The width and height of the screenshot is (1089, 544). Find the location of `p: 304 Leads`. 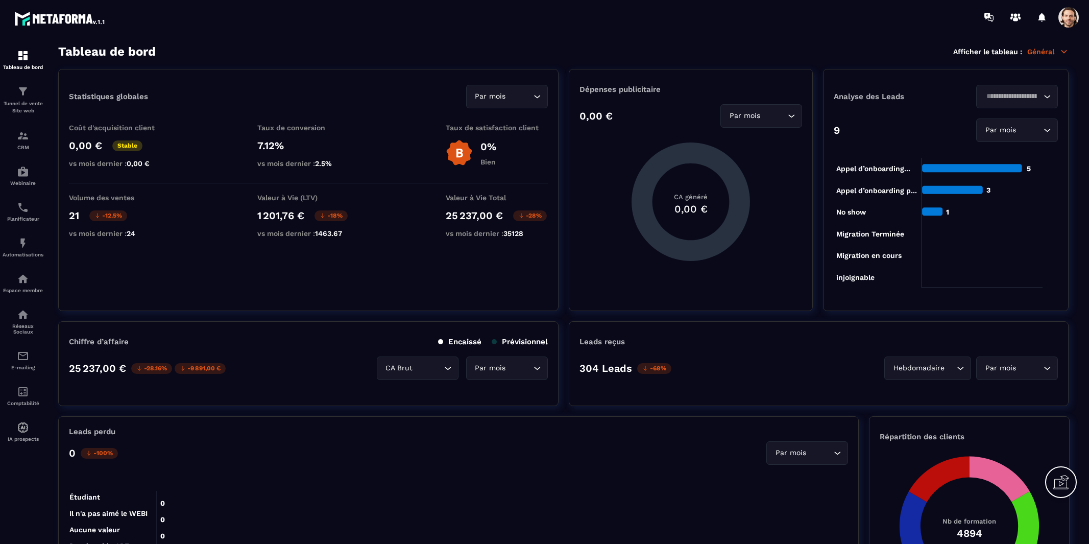

p: 304 Leads is located at coordinates (606, 368).